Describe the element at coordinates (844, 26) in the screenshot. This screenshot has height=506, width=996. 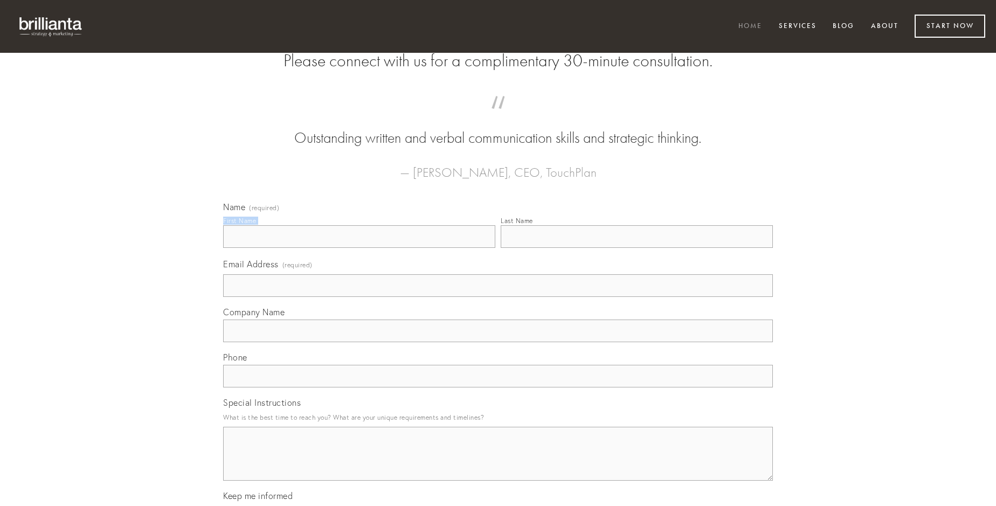
I see `a: Blog` at that location.